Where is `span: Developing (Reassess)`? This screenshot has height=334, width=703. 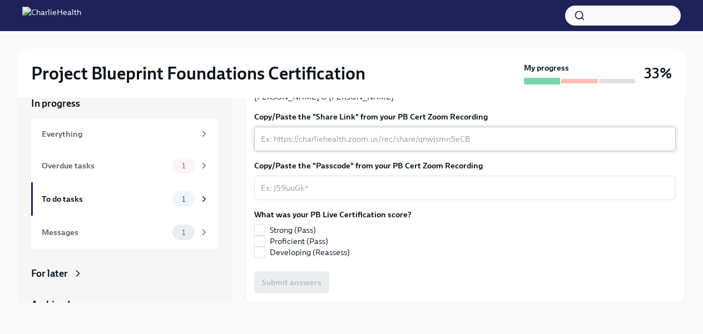
span: Developing (Reassess) is located at coordinates (310, 252).